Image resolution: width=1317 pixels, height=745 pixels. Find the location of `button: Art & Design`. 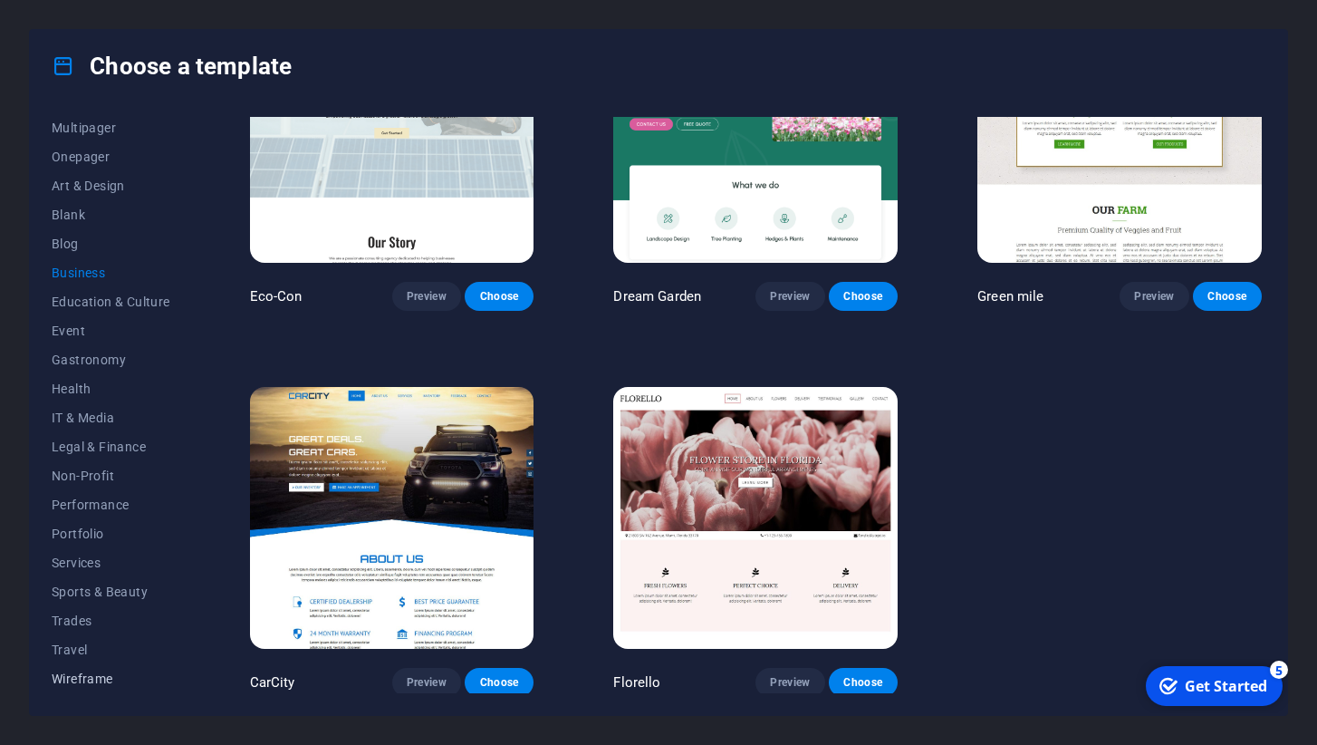

button: Art & Design is located at coordinates (111, 186).